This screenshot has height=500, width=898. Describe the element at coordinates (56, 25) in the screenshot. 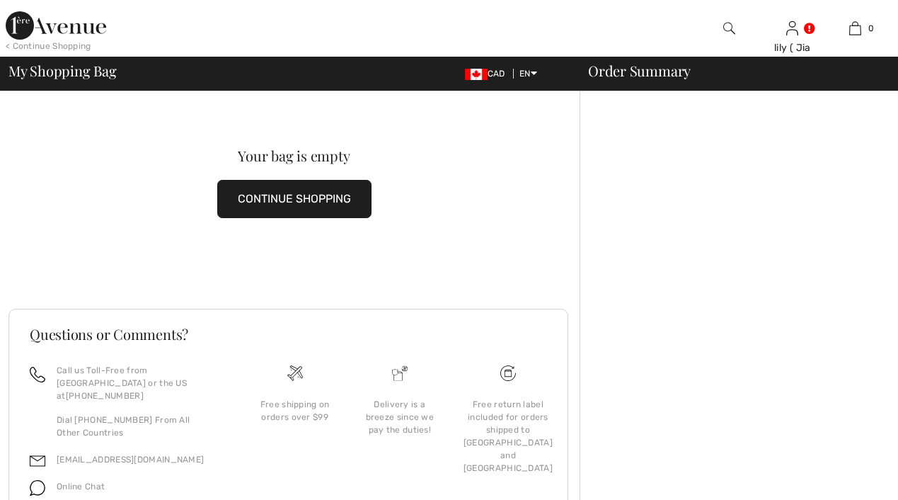

I see `img: 1ère Avenue` at that location.